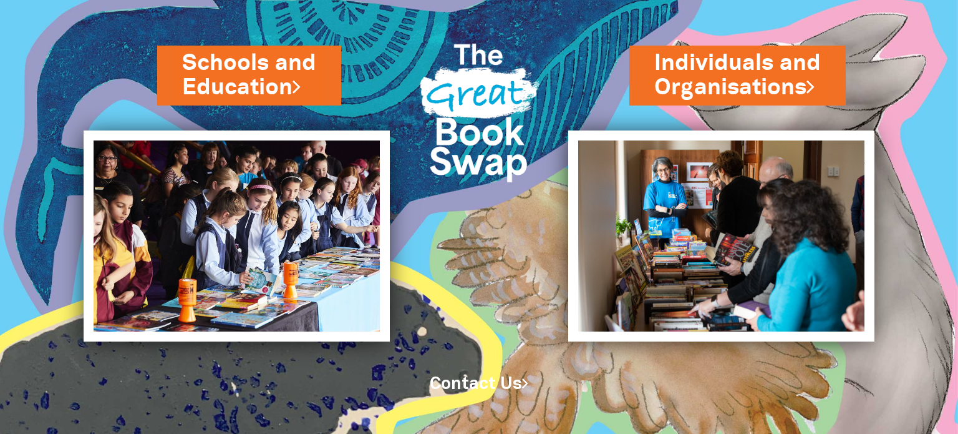 This screenshot has width=958, height=434. I want to click on a: Schools andEducation, so click(249, 75).